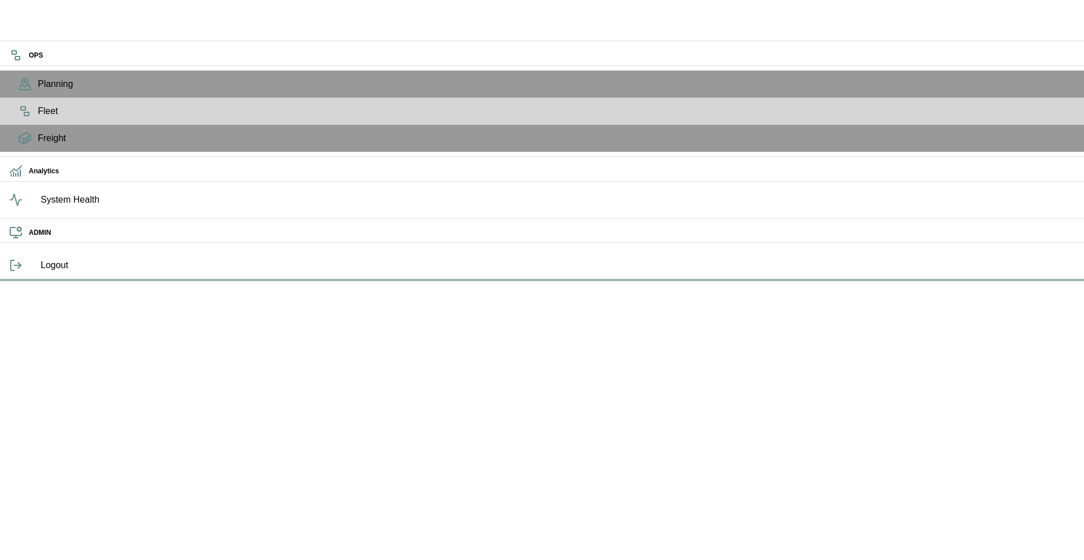 The height and width of the screenshot is (560, 1084). I want to click on h6: Analytics, so click(551, 171).